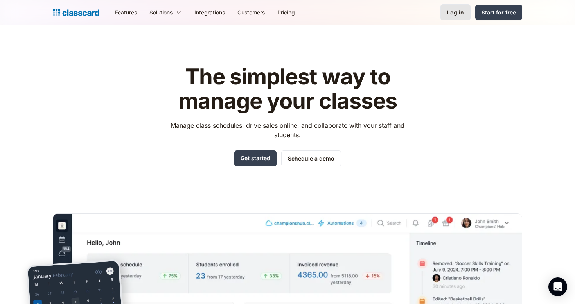 The image size is (575, 304). I want to click on a: Customers, so click(251, 12).